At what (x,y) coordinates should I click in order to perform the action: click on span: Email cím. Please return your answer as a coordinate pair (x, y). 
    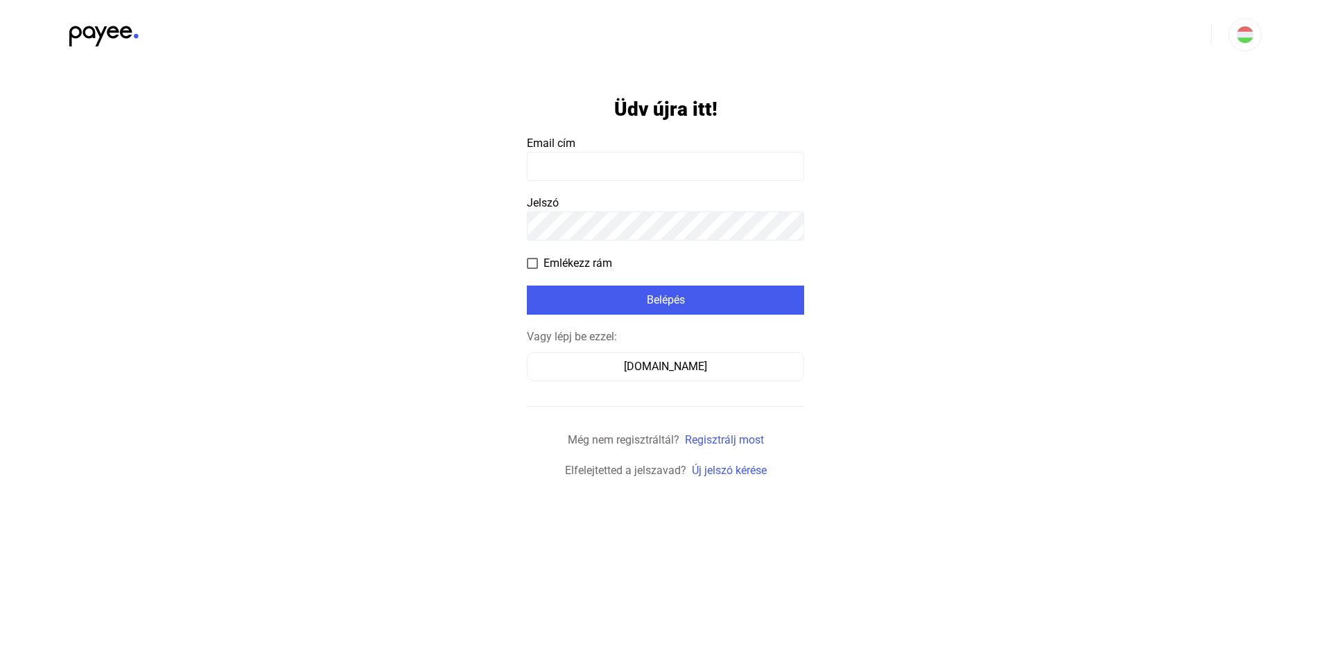
    Looking at the image, I should click on (551, 143).